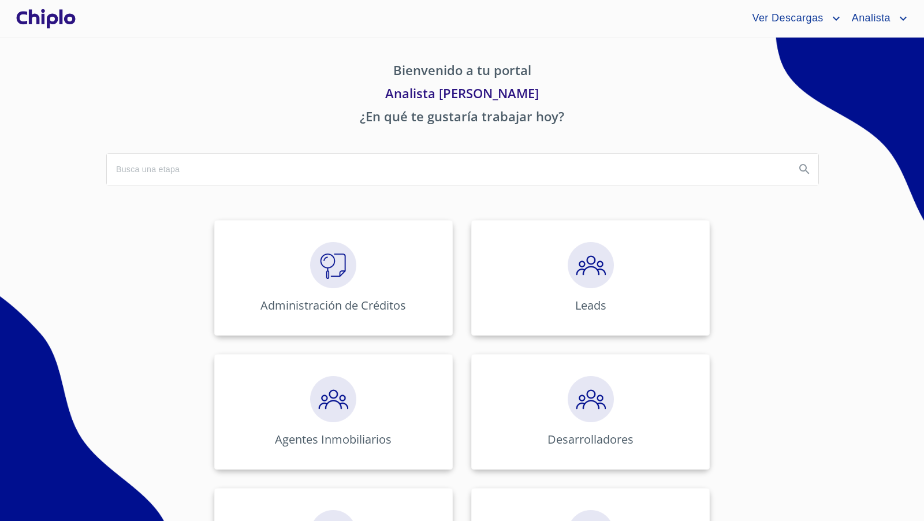 This screenshot has width=924, height=521. What do you see at coordinates (446, 169) in the screenshot?
I see `input: search` at bounding box center [446, 169].